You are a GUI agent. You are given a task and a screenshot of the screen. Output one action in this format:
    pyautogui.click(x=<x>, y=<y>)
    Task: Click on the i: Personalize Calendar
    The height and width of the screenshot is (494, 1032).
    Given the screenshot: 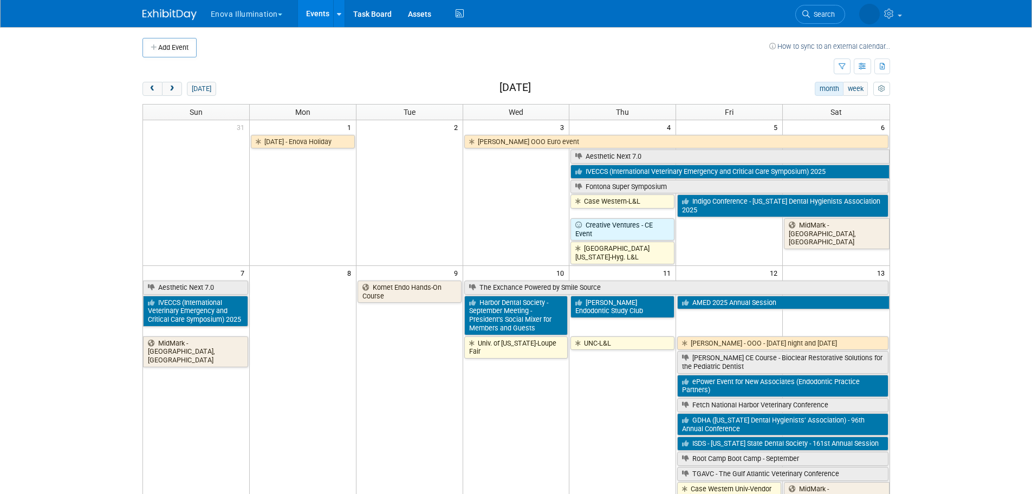 What is the action you would take?
    pyautogui.click(x=881, y=89)
    